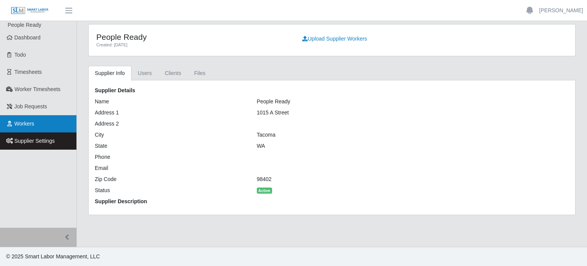  I want to click on h4: People Ready, so click(191, 37).